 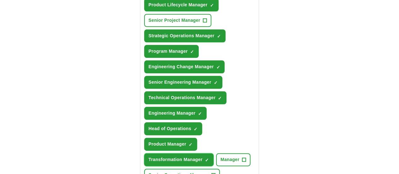 I want to click on span: Head of Operations, so click(x=170, y=128).